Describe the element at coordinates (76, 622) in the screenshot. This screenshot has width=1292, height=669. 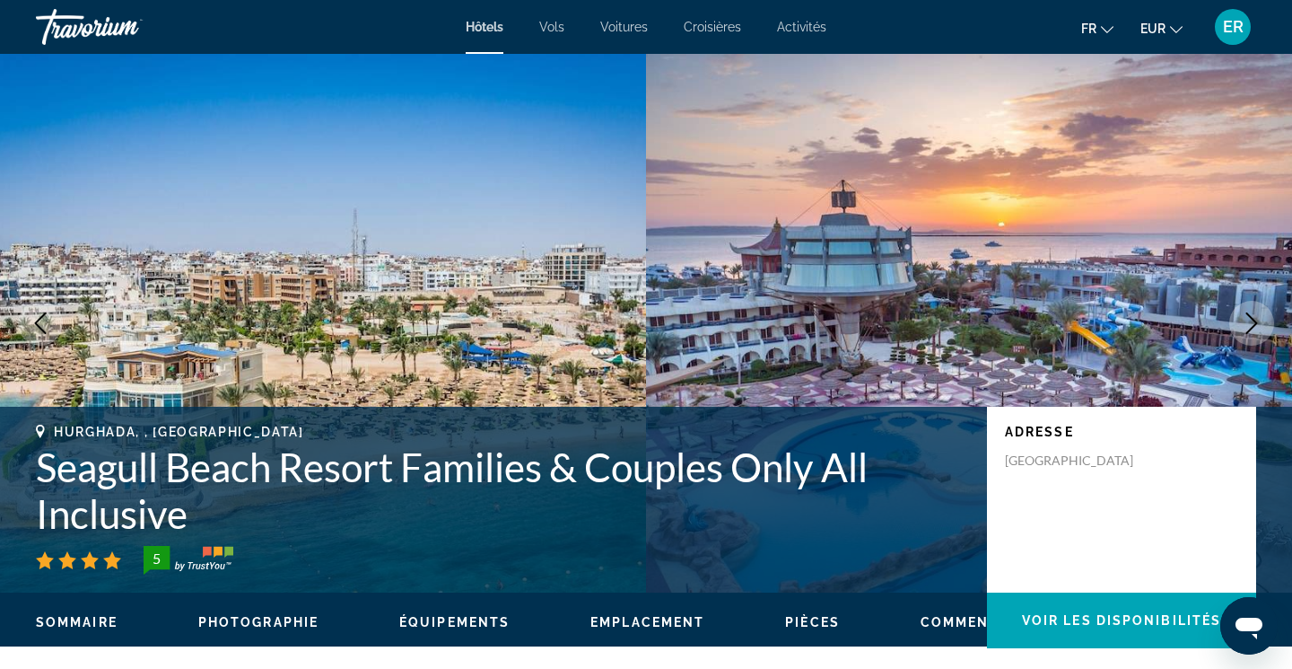
I see `span: Sommaire` at that location.